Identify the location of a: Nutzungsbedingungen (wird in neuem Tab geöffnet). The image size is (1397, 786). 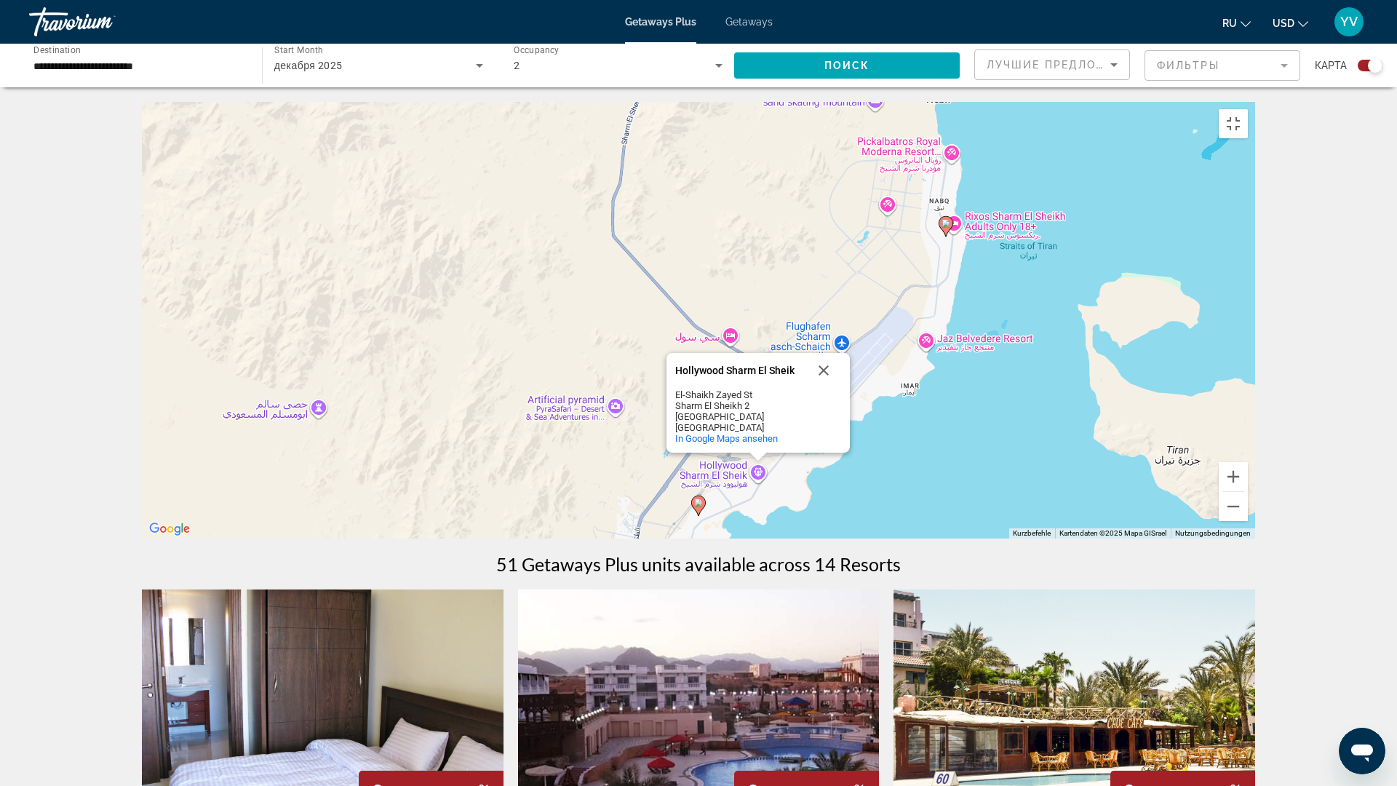
(1213, 533).